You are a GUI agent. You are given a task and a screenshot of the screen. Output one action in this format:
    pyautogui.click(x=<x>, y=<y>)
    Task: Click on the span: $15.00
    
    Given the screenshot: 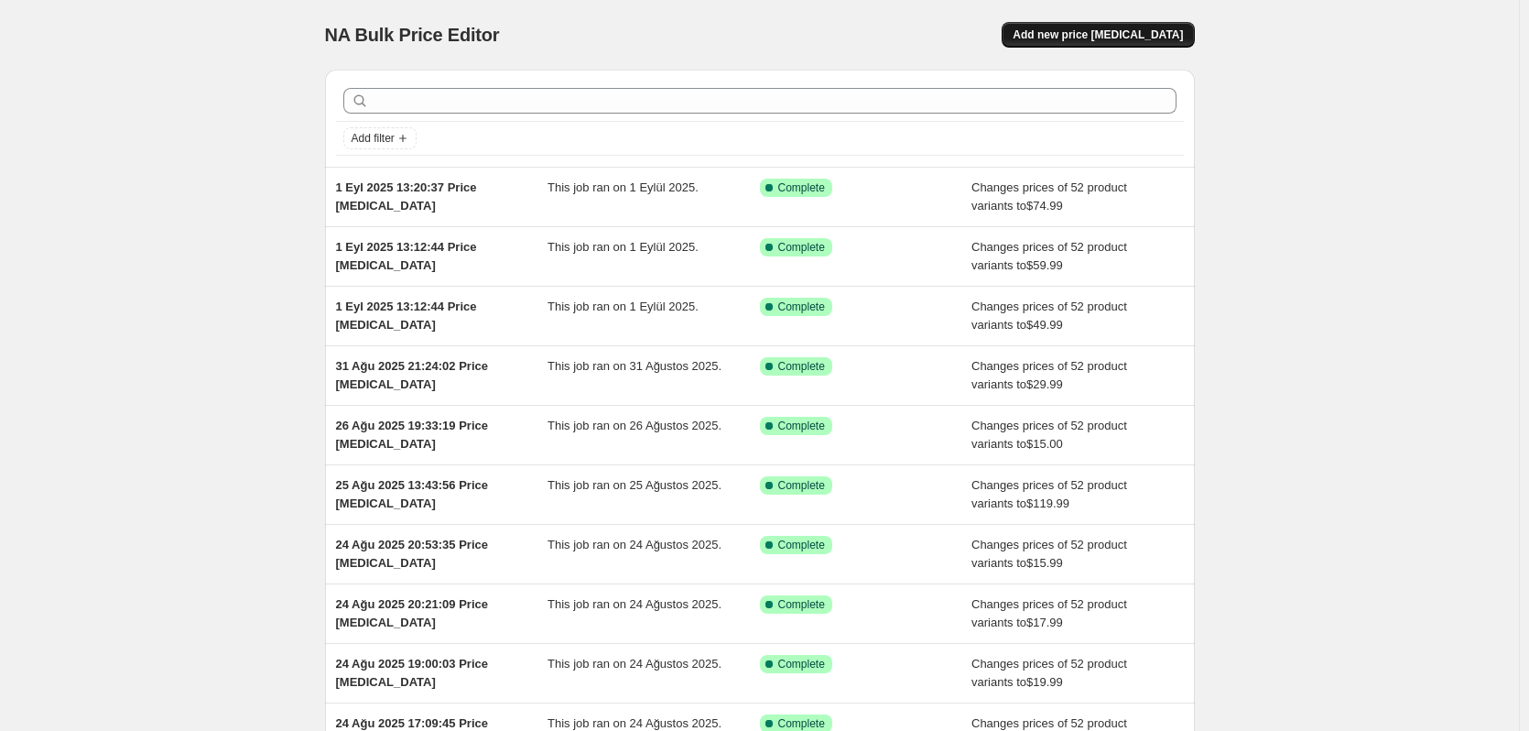 What is the action you would take?
    pyautogui.click(x=1045, y=443)
    